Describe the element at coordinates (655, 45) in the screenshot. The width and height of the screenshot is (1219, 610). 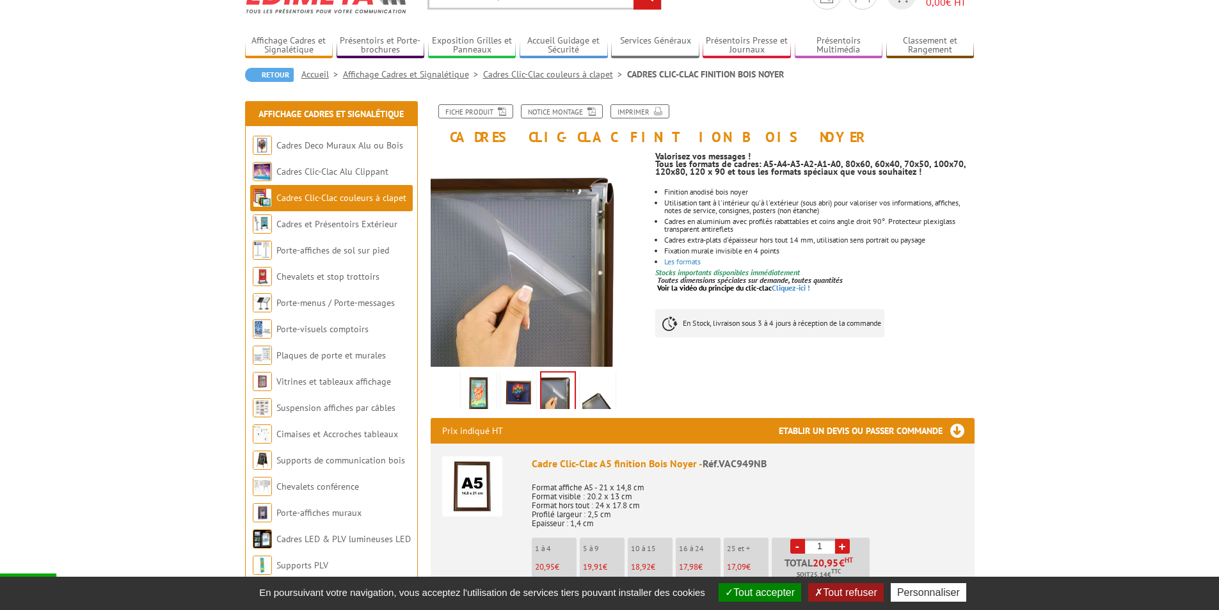
I see `a: Services Généraux` at that location.